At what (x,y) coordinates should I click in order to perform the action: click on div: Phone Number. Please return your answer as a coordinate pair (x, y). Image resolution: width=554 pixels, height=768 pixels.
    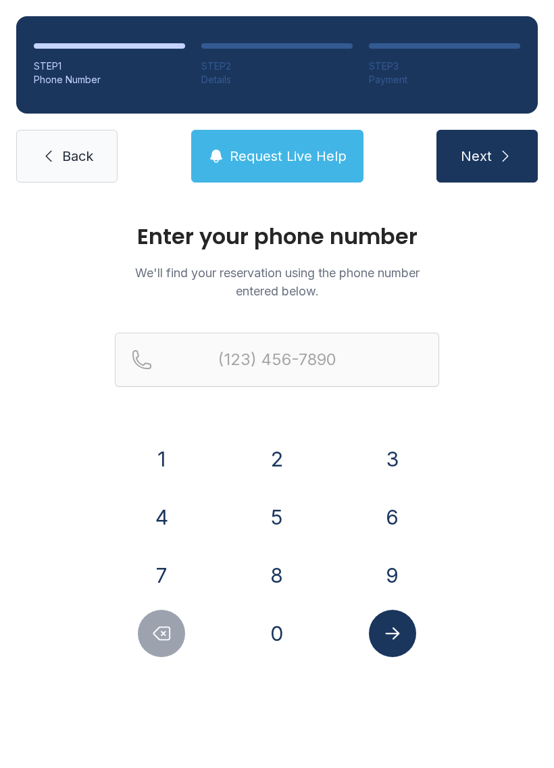
    Looking at the image, I should click on (109, 80).